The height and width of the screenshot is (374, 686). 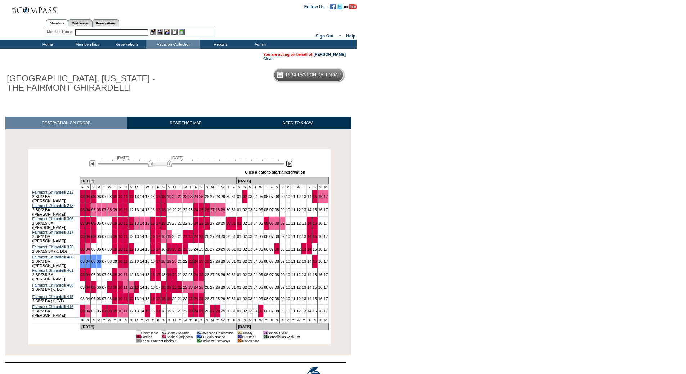 I want to click on img: b_edit.gif, so click(x=153, y=32).